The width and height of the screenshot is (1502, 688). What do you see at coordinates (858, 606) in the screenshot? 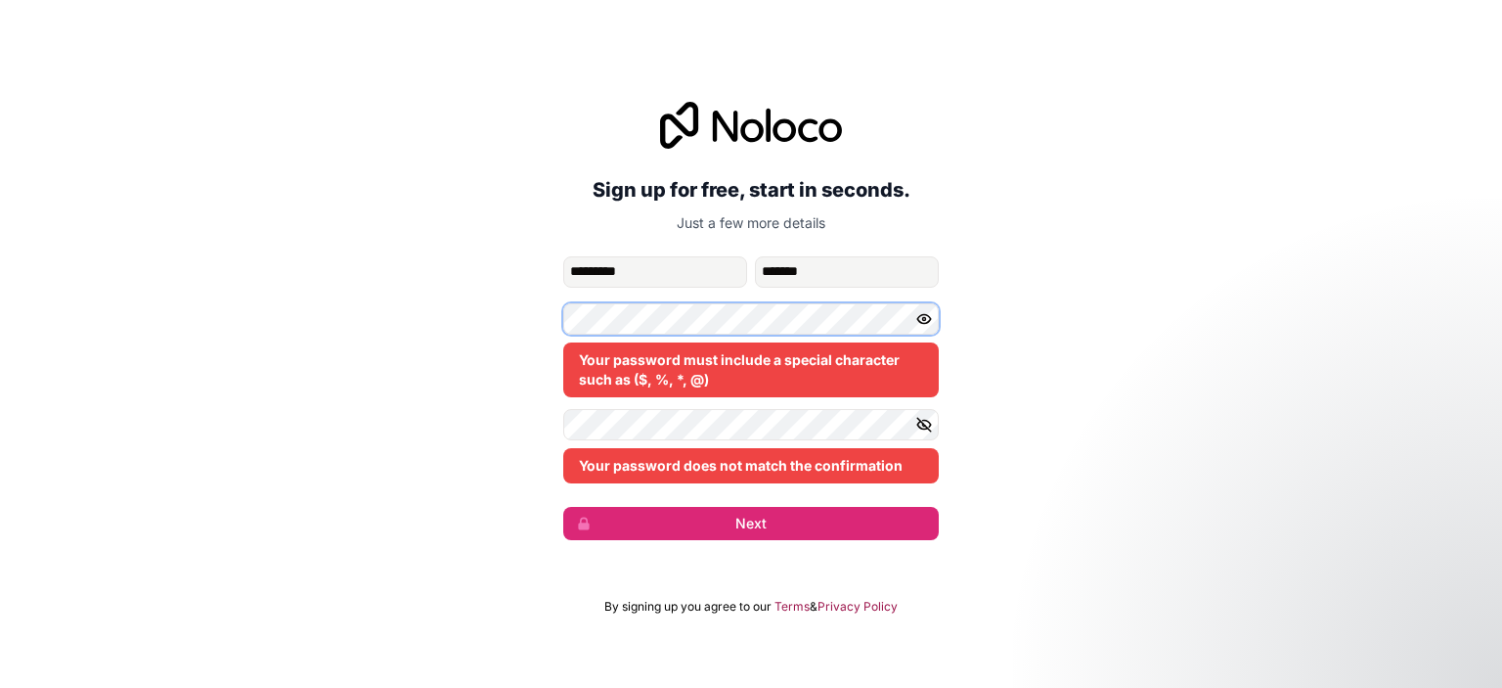
I see `a: Privacy Policy` at bounding box center [858, 606].